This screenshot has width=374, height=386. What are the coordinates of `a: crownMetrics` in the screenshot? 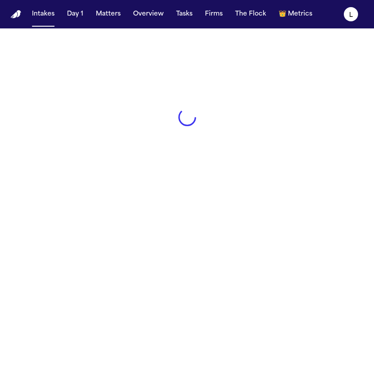 It's located at (295, 14).